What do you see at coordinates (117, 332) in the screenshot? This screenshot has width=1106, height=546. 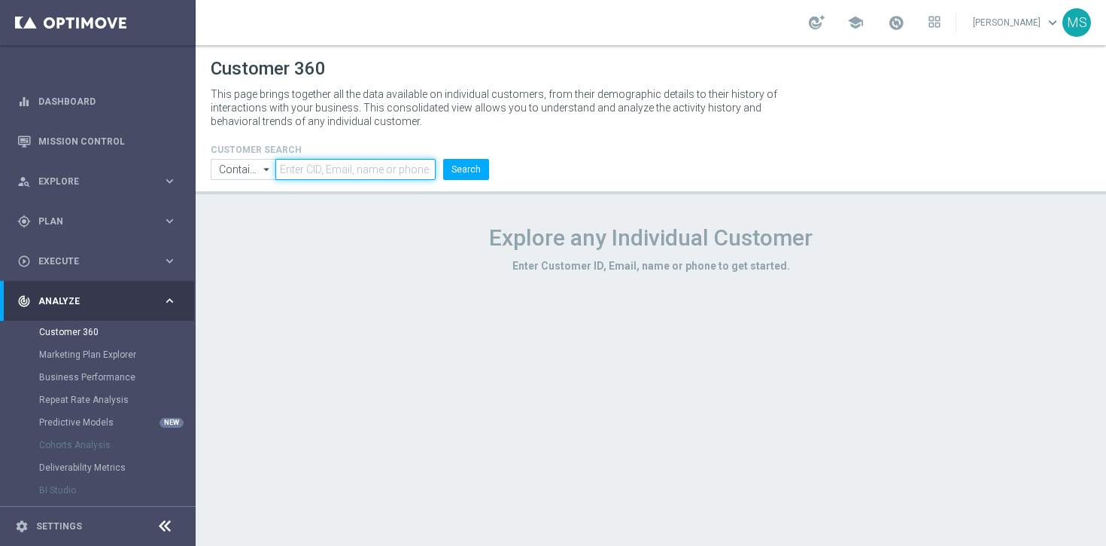 I see `div: Customer 360` at bounding box center [117, 332].